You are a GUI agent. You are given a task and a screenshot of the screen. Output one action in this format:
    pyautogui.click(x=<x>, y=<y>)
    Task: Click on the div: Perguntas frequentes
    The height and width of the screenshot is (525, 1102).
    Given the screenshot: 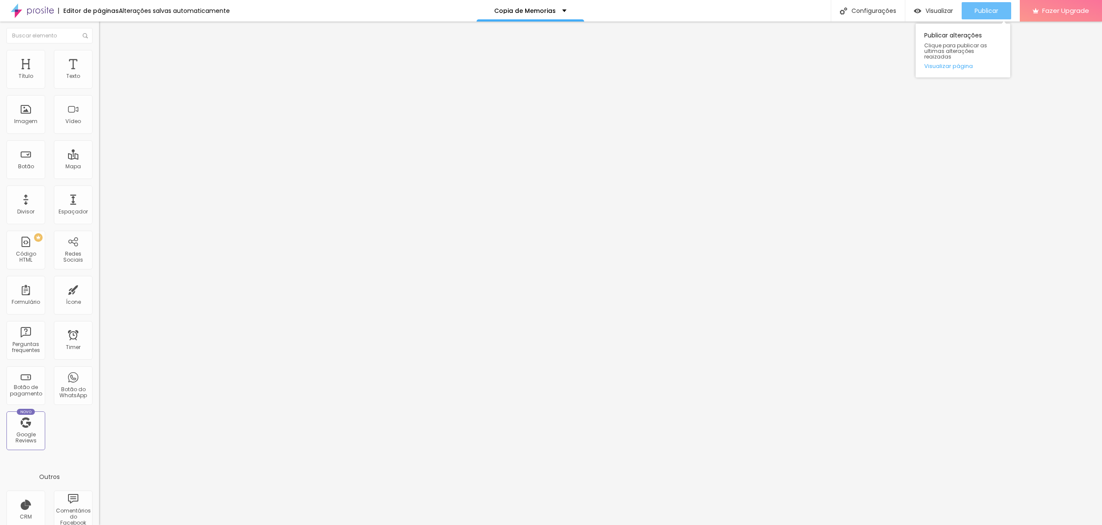 What is the action you would take?
    pyautogui.click(x=25, y=347)
    